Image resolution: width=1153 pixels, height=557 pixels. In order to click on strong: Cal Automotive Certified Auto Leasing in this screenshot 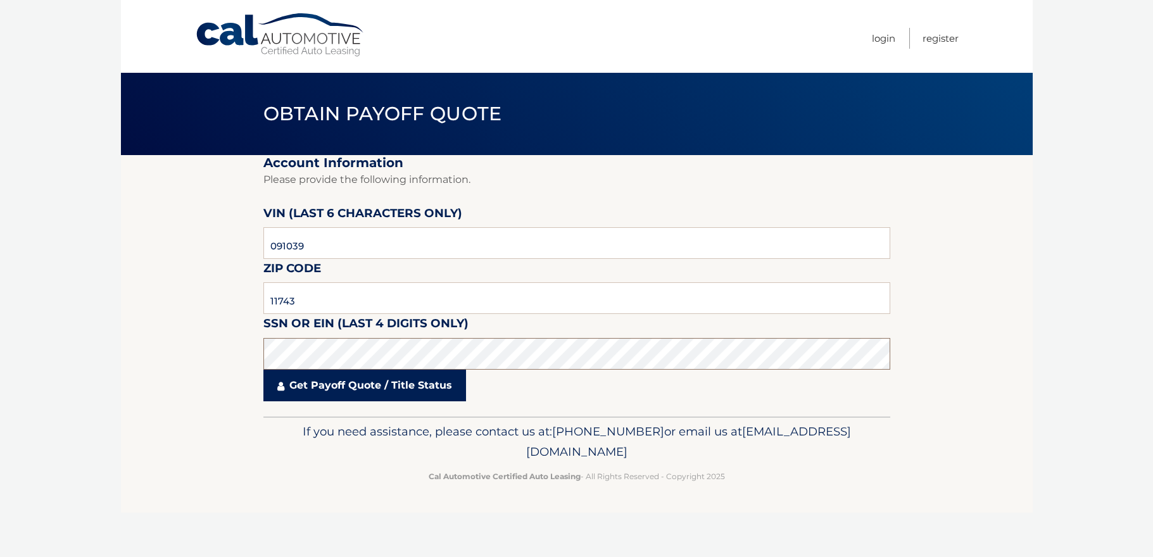, I will do `click(505, 476)`.